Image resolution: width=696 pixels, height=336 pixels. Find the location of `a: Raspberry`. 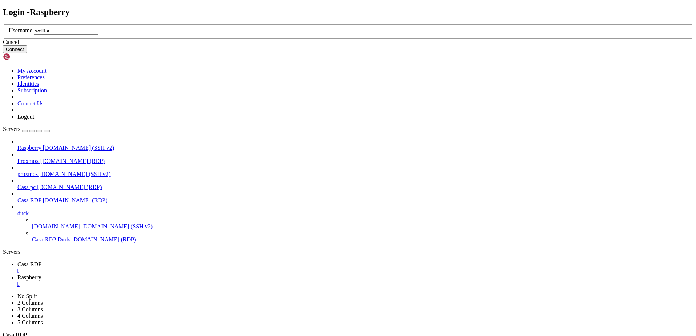

a: Raspberry is located at coordinates (355, 281).